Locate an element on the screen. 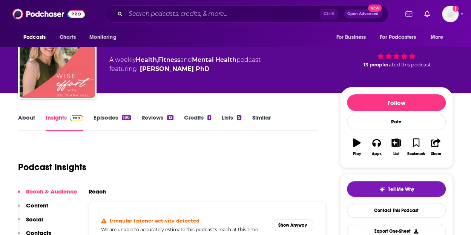 The width and height of the screenshot is (471, 235). span: For Podcasters is located at coordinates (398, 37).